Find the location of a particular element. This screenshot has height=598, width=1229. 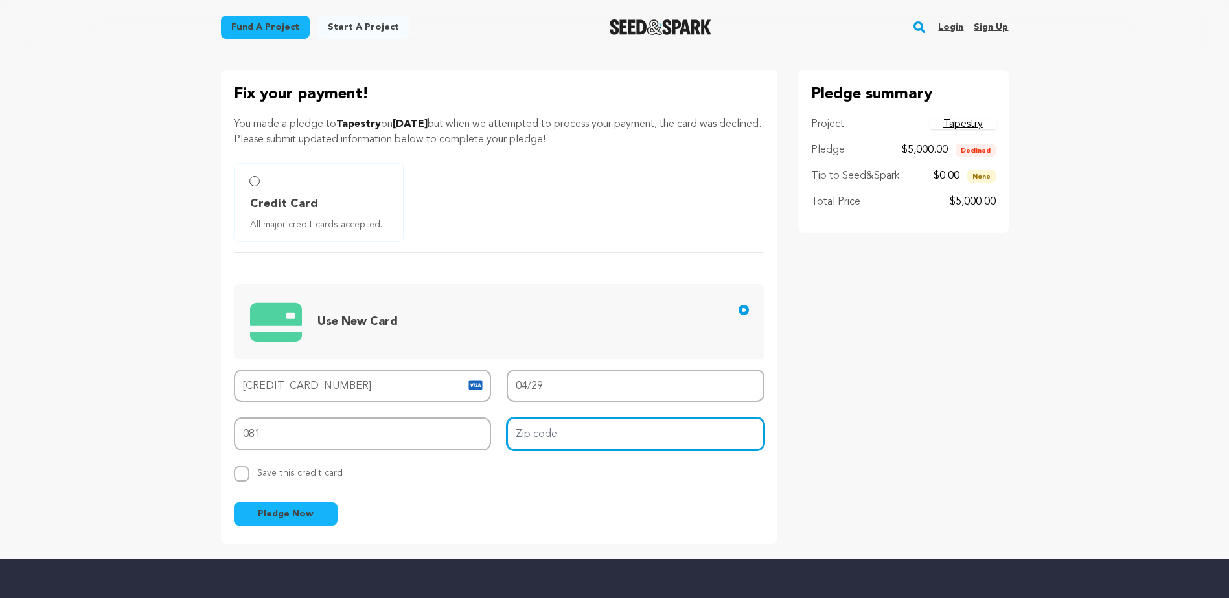

span: $0.00 is located at coordinates (946, 176).